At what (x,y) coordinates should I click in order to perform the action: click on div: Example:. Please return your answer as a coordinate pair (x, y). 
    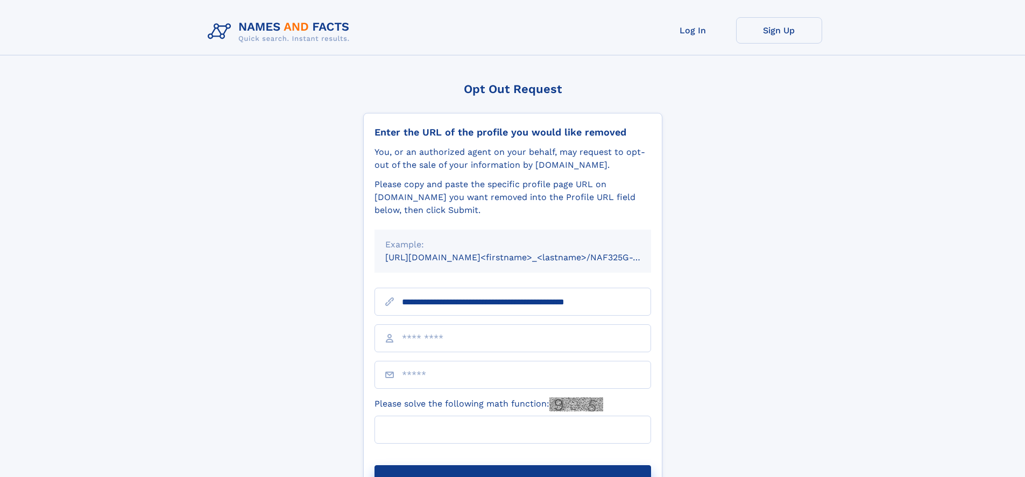
    Looking at the image, I should click on (513, 245).